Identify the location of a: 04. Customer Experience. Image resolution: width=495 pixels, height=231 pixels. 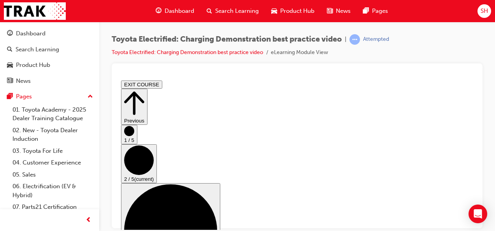
(53, 163).